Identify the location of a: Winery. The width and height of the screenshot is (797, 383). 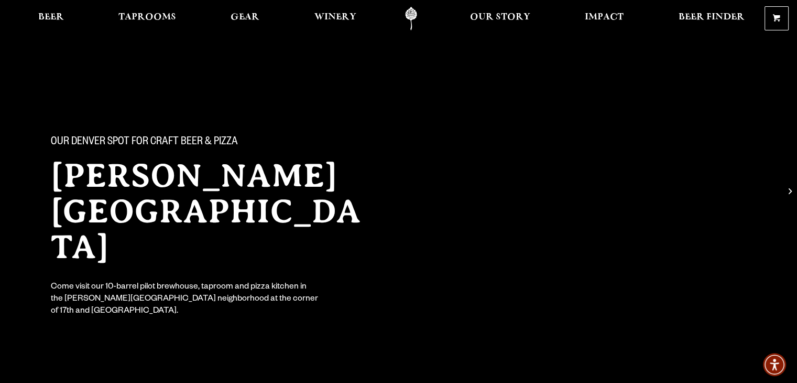
(335, 18).